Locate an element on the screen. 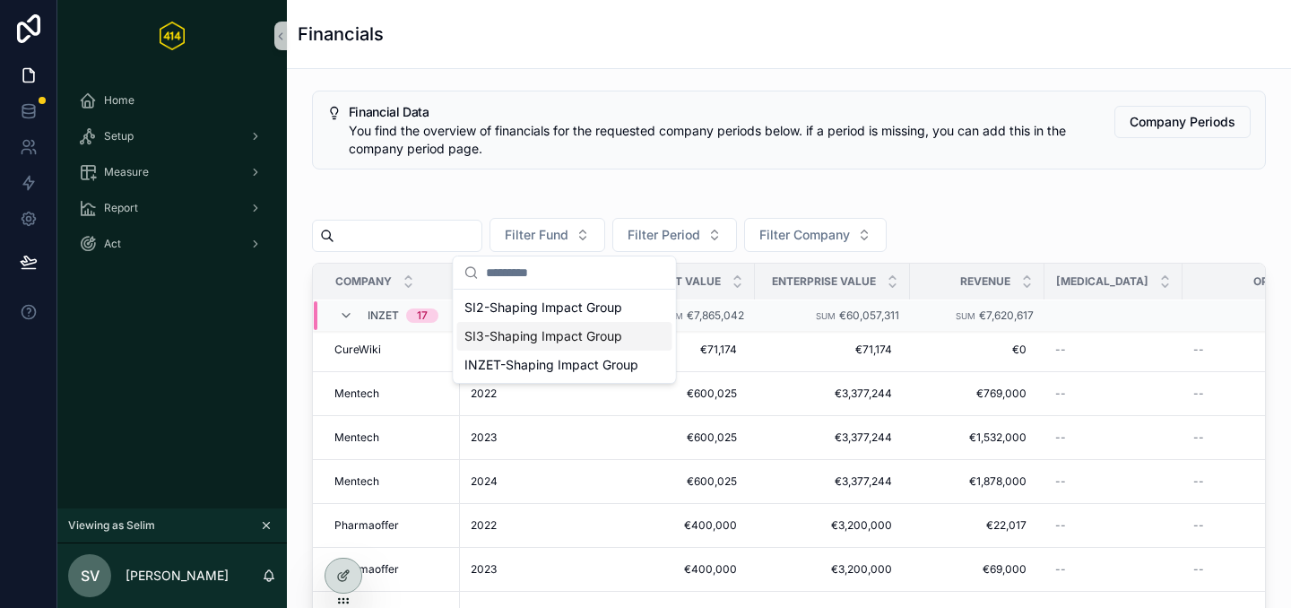  span: SI3-Shaping Impact Group is located at coordinates (543, 336).